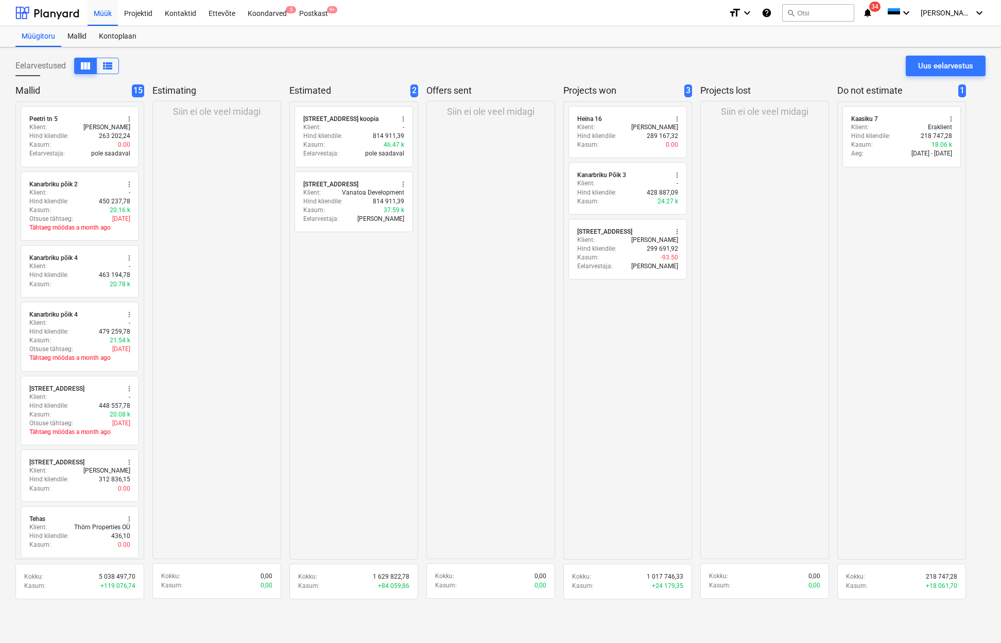  Describe the element at coordinates (373, 193) in the screenshot. I see `p: Vanatoa Development` at that location.